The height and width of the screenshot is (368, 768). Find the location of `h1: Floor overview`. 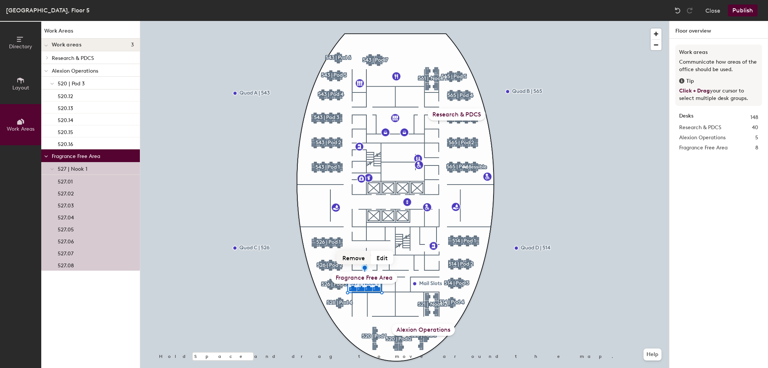

h1: Floor overview is located at coordinates (718, 30).